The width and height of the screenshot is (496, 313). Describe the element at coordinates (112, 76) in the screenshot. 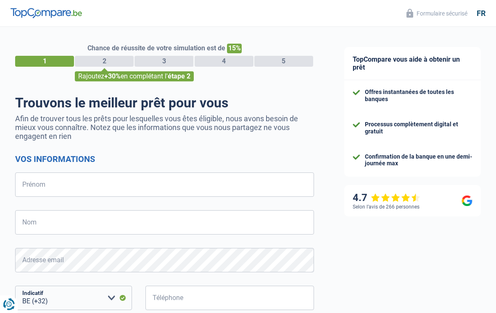

I see `span: +30%` at that location.